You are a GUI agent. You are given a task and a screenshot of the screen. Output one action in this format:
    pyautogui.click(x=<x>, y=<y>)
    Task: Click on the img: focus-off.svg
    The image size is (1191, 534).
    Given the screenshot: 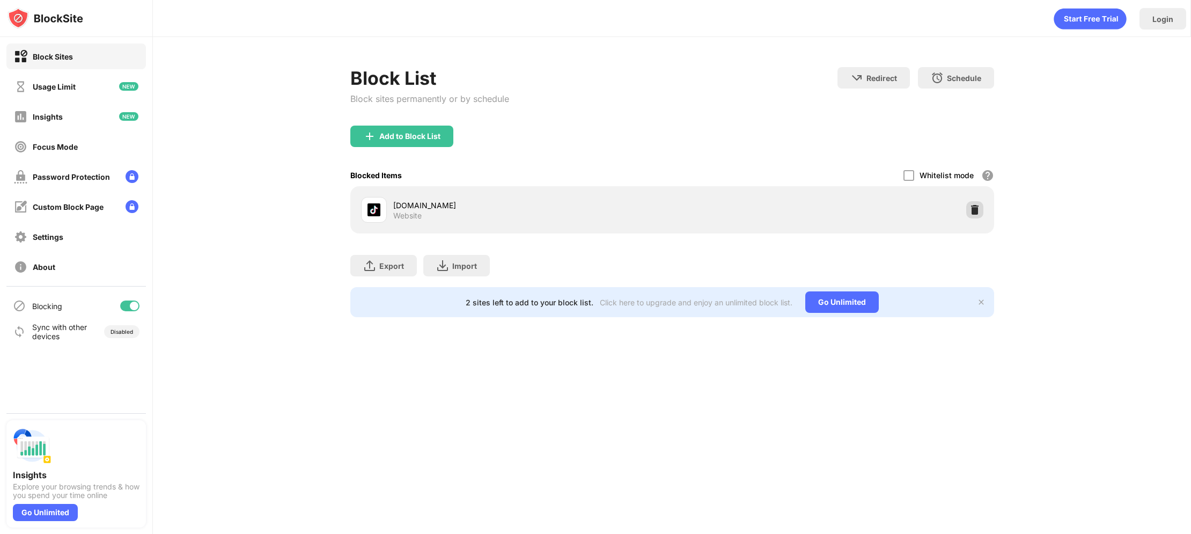 What is the action you would take?
    pyautogui.click(x=20, y=146)
    